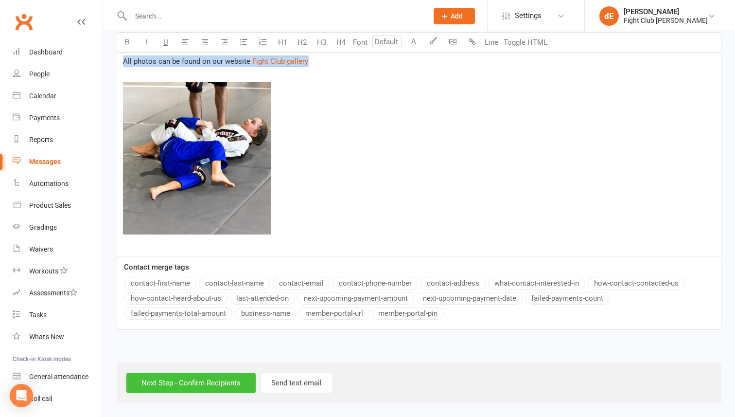 Image resolution: width=735 pixels, height=417 pixels. I want to click on a: Calendar, so click(57, 96).